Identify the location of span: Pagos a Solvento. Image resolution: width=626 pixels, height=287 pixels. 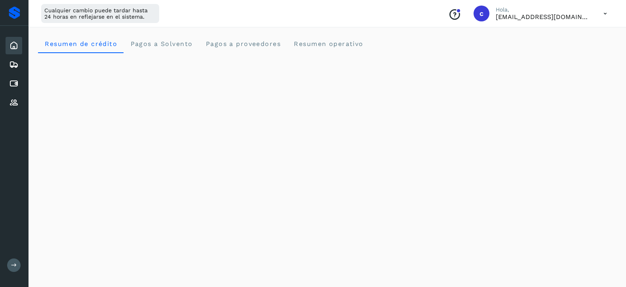
(161, 44).